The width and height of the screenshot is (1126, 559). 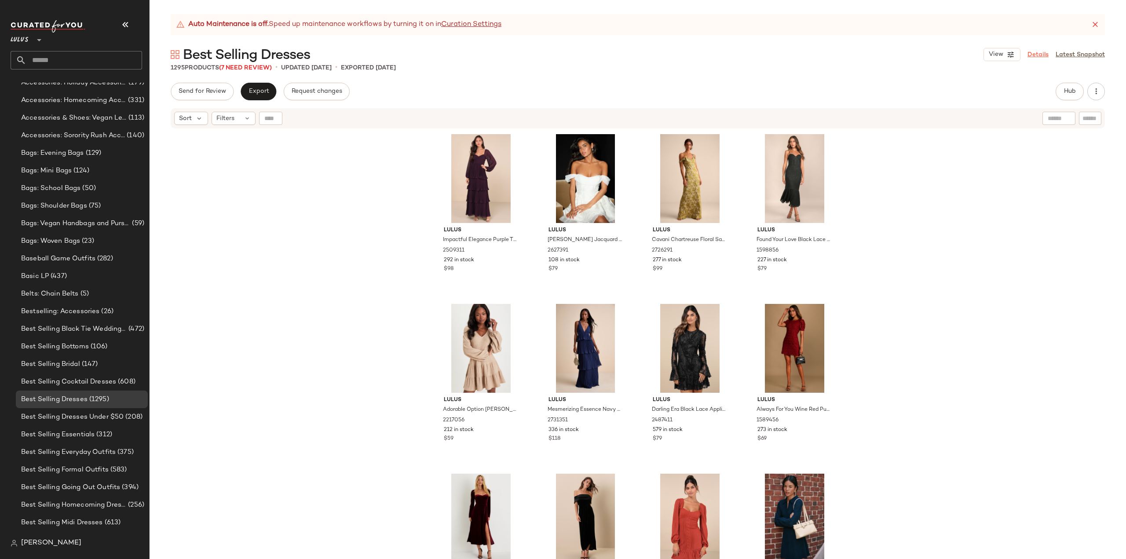 What do you see at coordinates (118, 470) in the screenshot?
I see `span: (583)` at bounding box center [118, 470].